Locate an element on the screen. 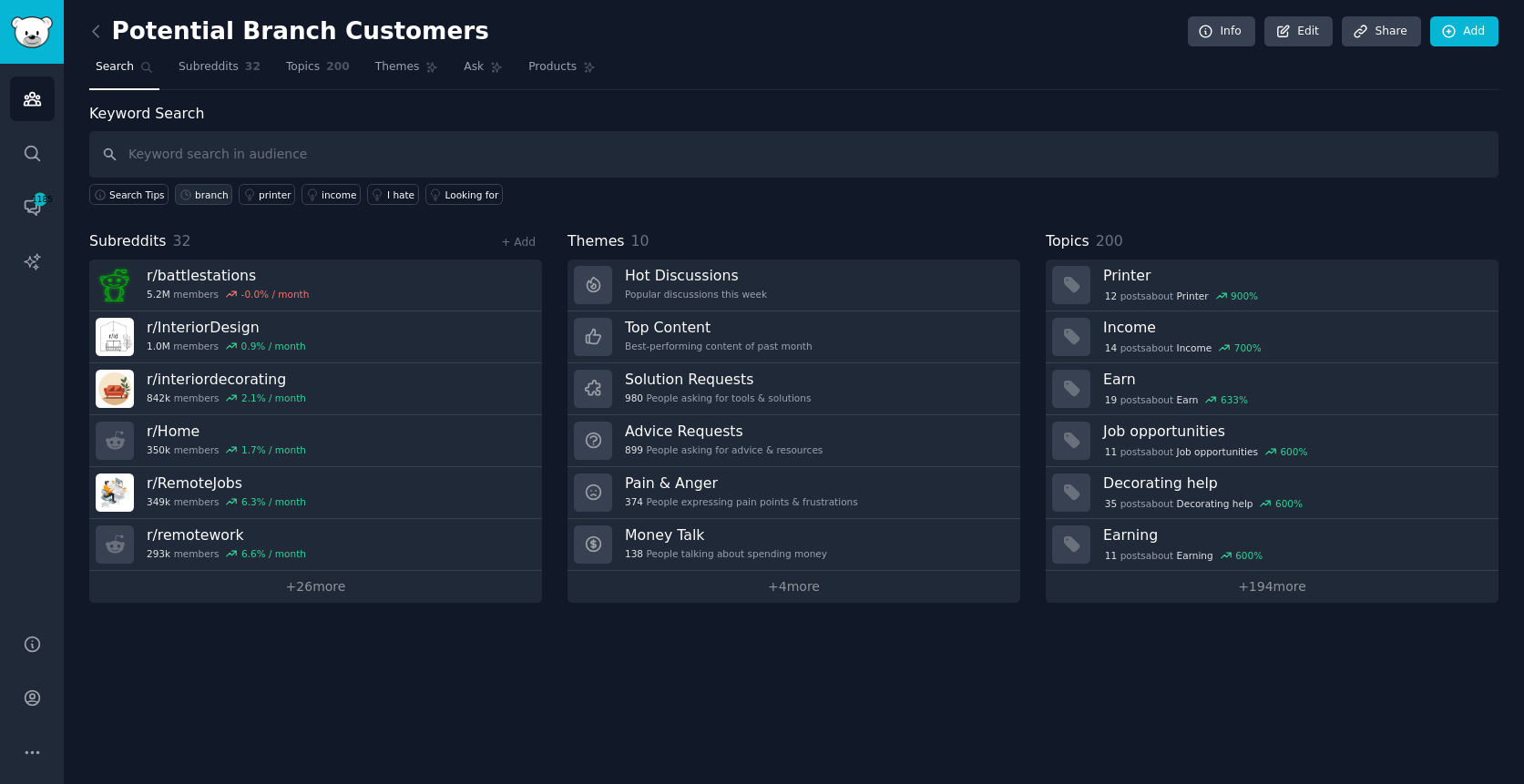 This screenshot has height=784, width=1524. span: 32 is located at coordinates (253, 67).